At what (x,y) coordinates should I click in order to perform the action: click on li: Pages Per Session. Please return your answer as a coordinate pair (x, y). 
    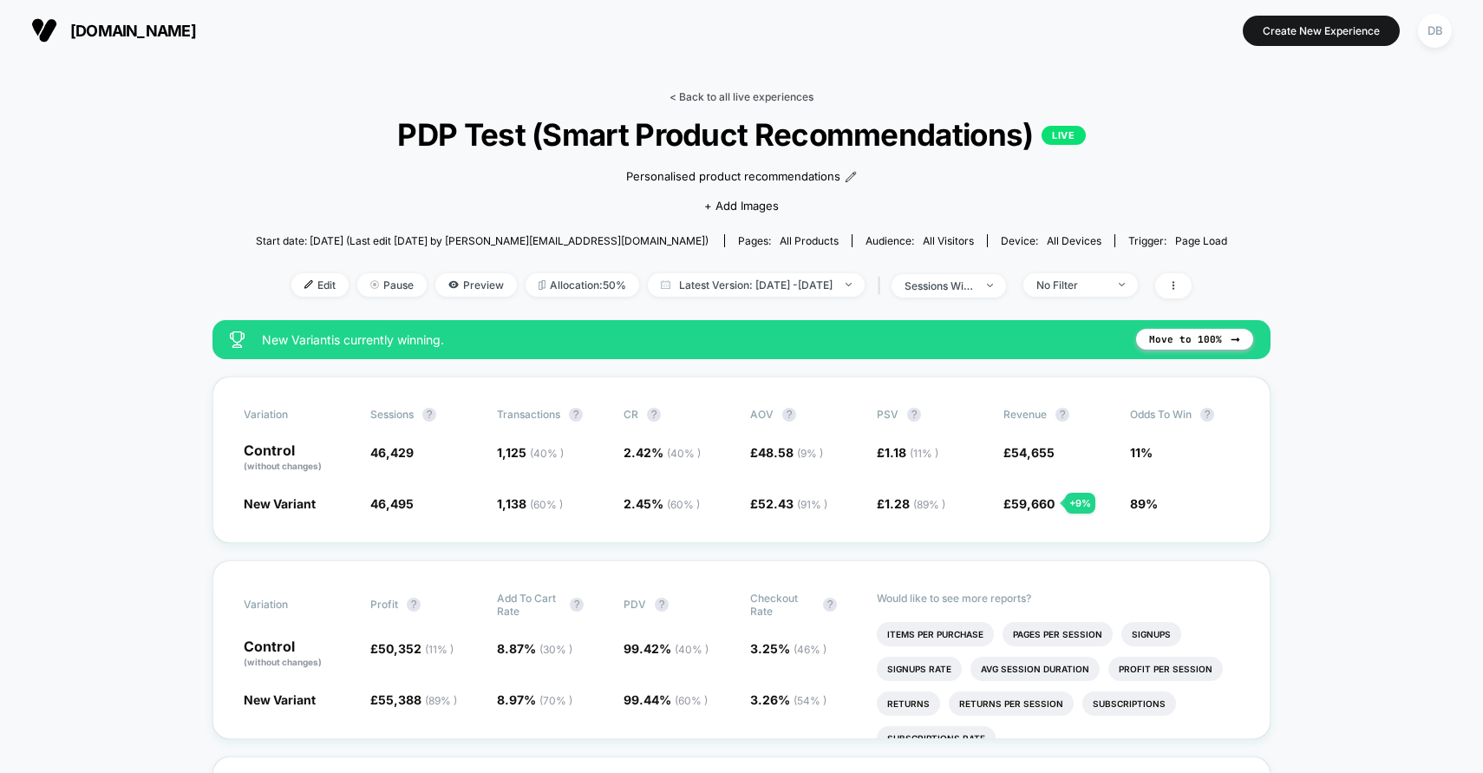
    Looking at the image, I should click on (1057, 634).